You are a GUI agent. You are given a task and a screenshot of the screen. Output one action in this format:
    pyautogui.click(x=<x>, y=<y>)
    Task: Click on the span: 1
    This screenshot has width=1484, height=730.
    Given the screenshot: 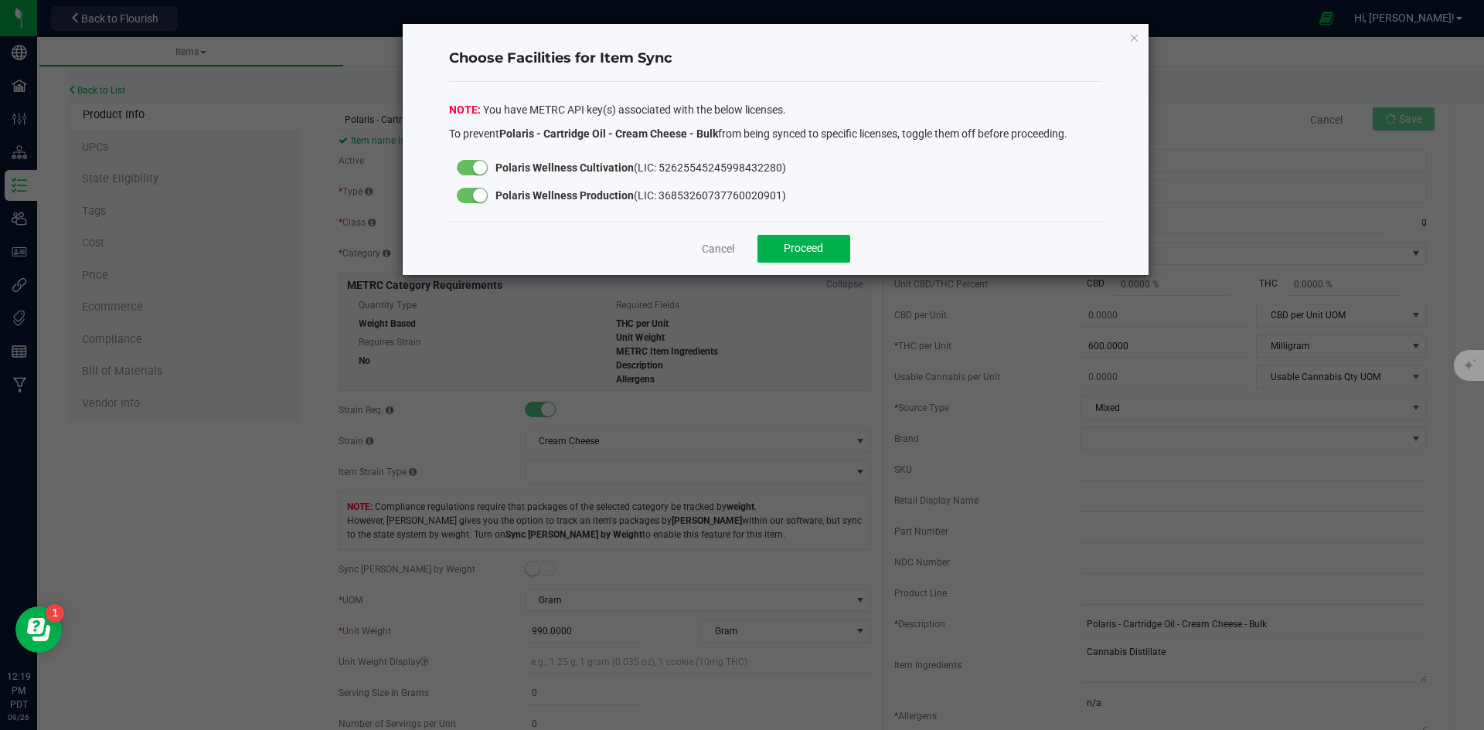 What is the action you would take?
    pyautogui.click(x=9, y=9)
    